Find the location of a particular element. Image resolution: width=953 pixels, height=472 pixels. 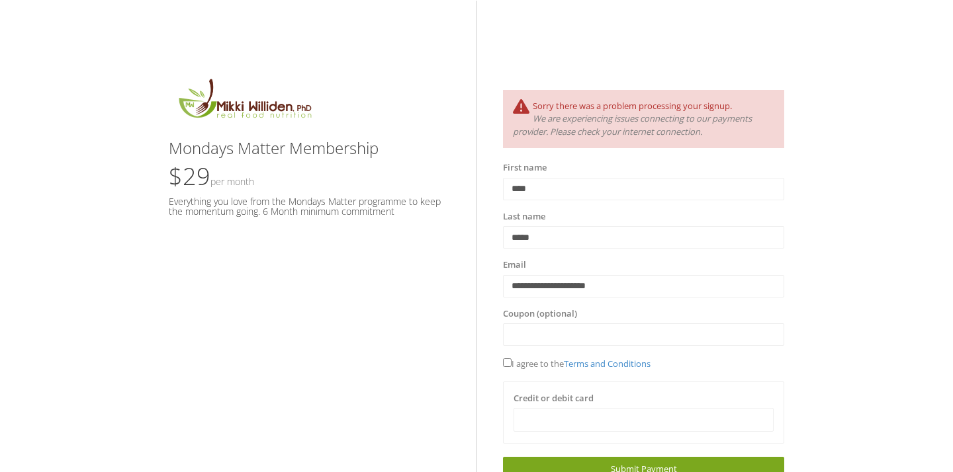

span: I agree to the is located at coordinates (576, 364).